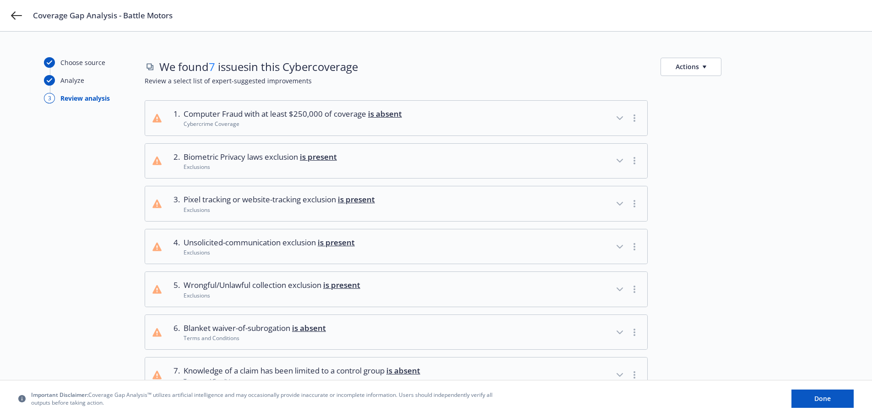  Describe the element at coordinates (85, 98) in the screenshot. I see `div: Review analysis` at that location.